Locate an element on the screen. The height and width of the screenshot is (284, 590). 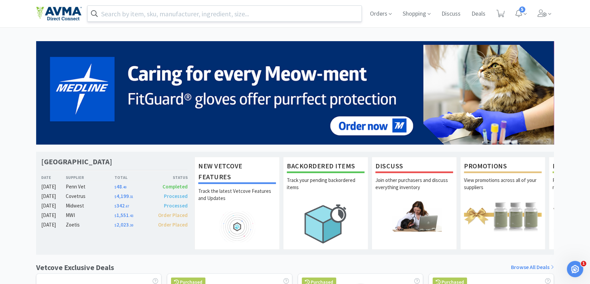
span: 342 is located at coordinates (122, 206).